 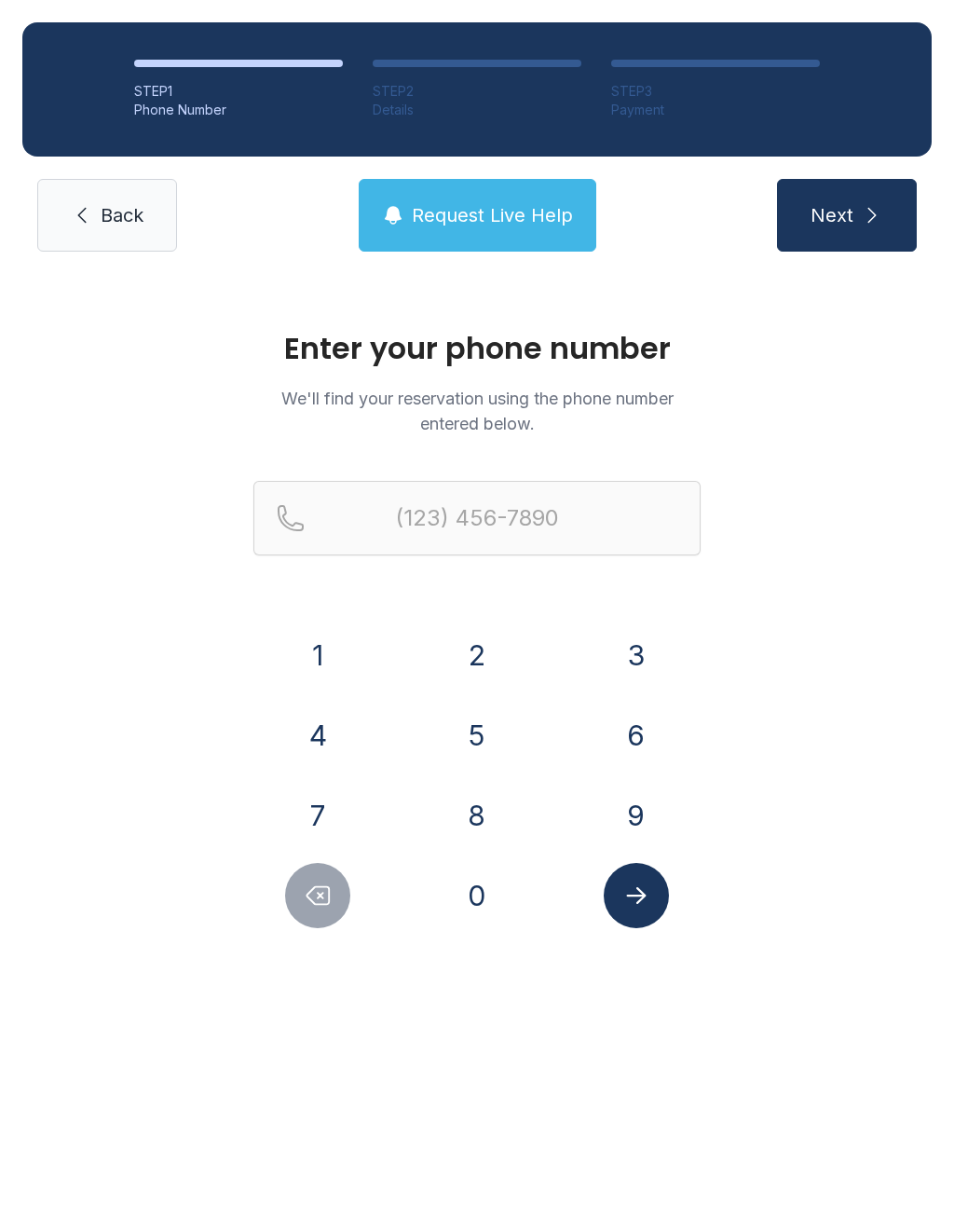 I want to click on button: 2, so click(x=477, y=655).